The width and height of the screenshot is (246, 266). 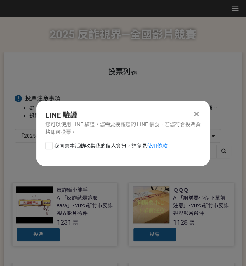 What do you see at coordinates (43, 98) in the screenshot?
I see `span: 投票注意事項` at bounding box center [43, 98].